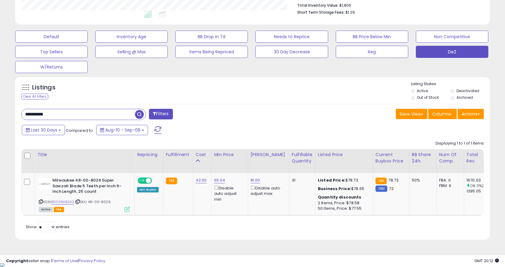  What do you see at coordinates (85, 155) in the screenshot?
I see `div: Title` at bounding box center [85, 155].